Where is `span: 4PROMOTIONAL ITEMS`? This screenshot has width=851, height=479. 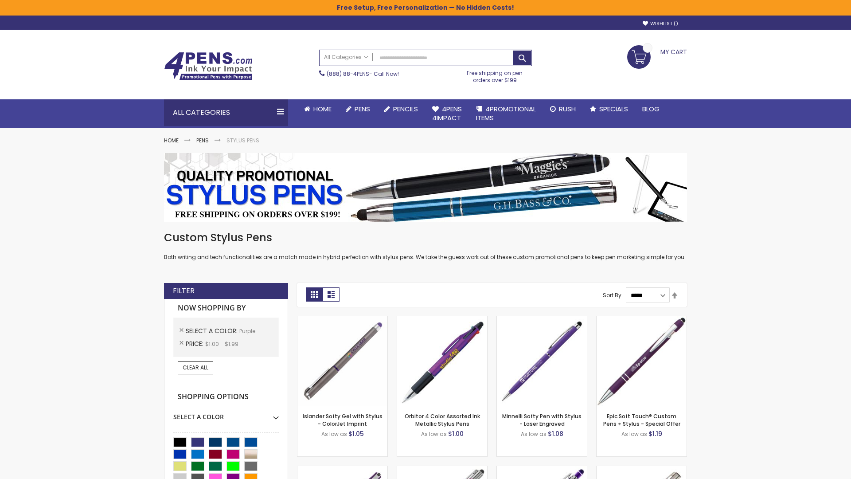
span: 4PROMOTIONAL ITEMS is located at coordinates (506, 113).